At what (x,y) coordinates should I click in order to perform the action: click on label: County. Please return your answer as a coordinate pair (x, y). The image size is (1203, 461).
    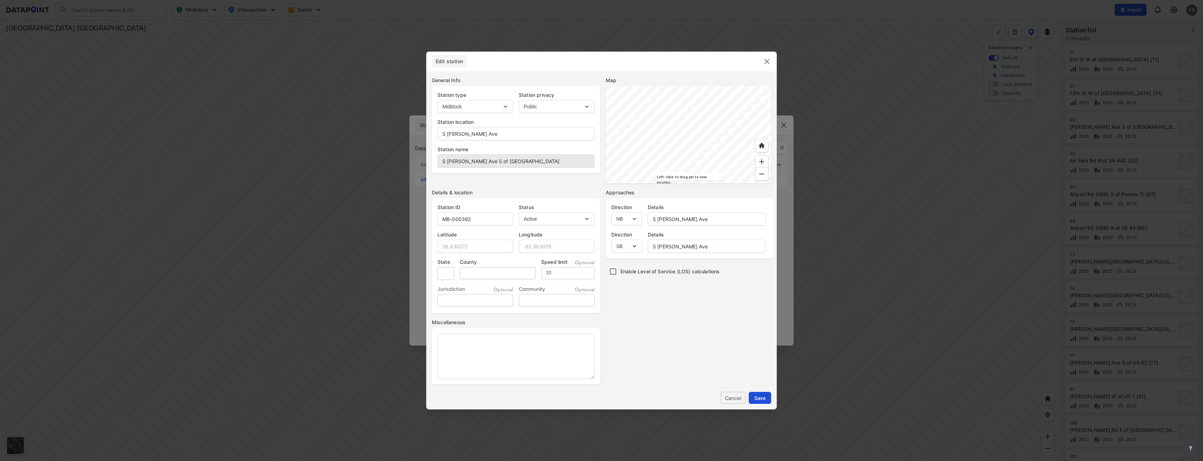
    Looking at the image, I should click on (498, 262).